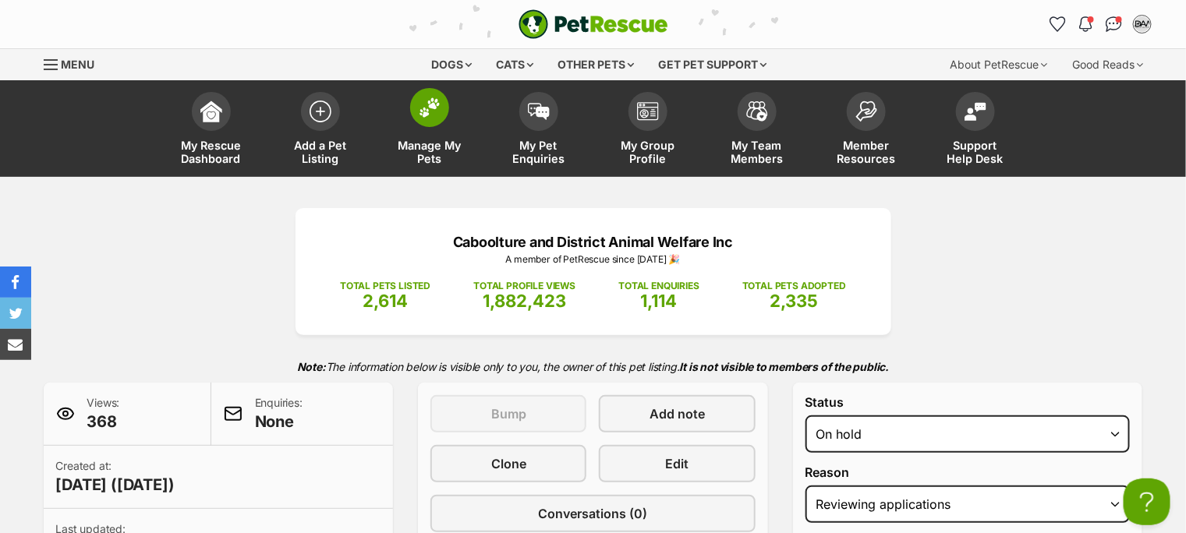 The width and height of the screenshot is (1186, 533). I want to click on span: 2,614, so click(385, 301).